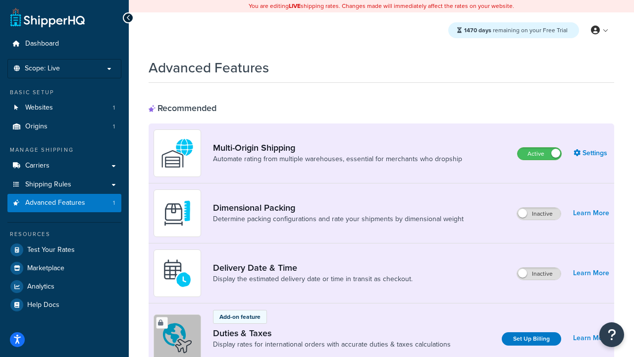  What do you see at coordinates (64, 268) in the screenshot?
I see `li: Marketplace` at bounding box center [64, 268].